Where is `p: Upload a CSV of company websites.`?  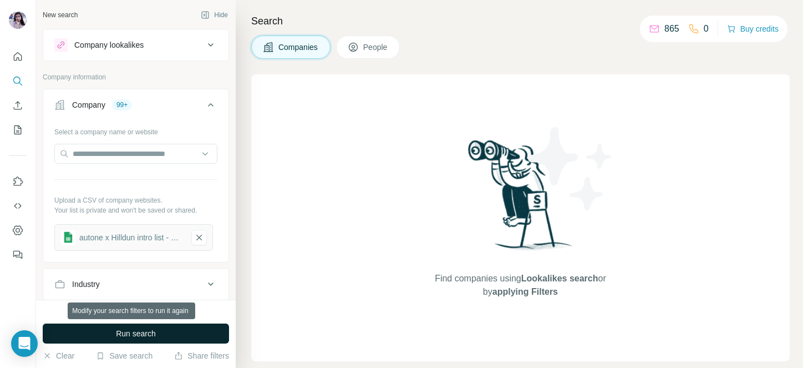 p: Upload a CSV of company websites. is located at coordinates (136, 200).